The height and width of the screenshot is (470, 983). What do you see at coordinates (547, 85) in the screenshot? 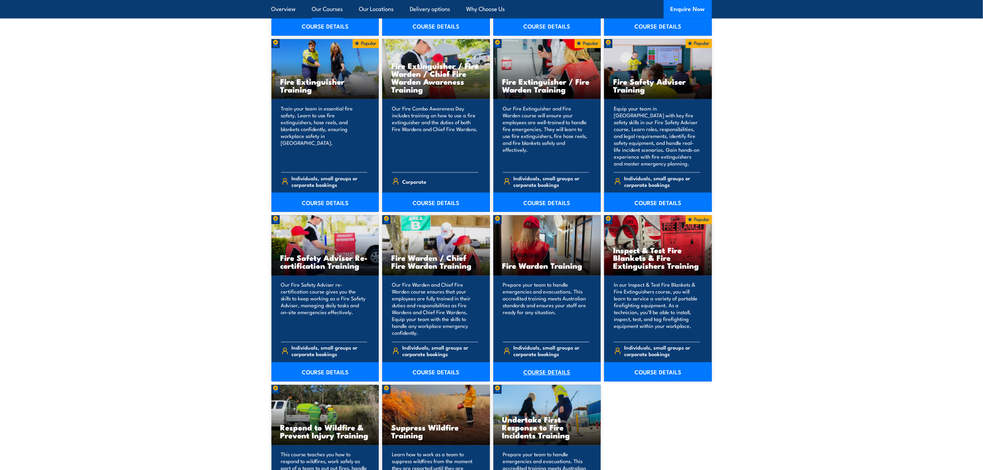
I see `h3: Fire Extinguisher / Fire Warden Training` at bounding box center [547, 85].